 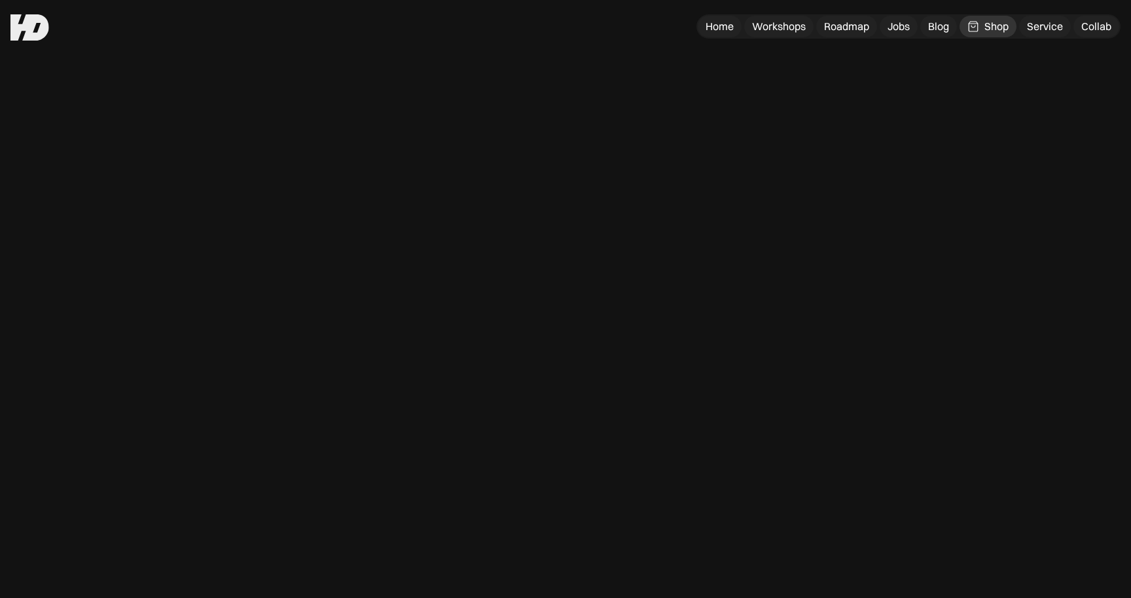 What do you see at coordinates (847, 26) in the screenshot?
I see `a: Roadmap` at bounding box center [847, 26].